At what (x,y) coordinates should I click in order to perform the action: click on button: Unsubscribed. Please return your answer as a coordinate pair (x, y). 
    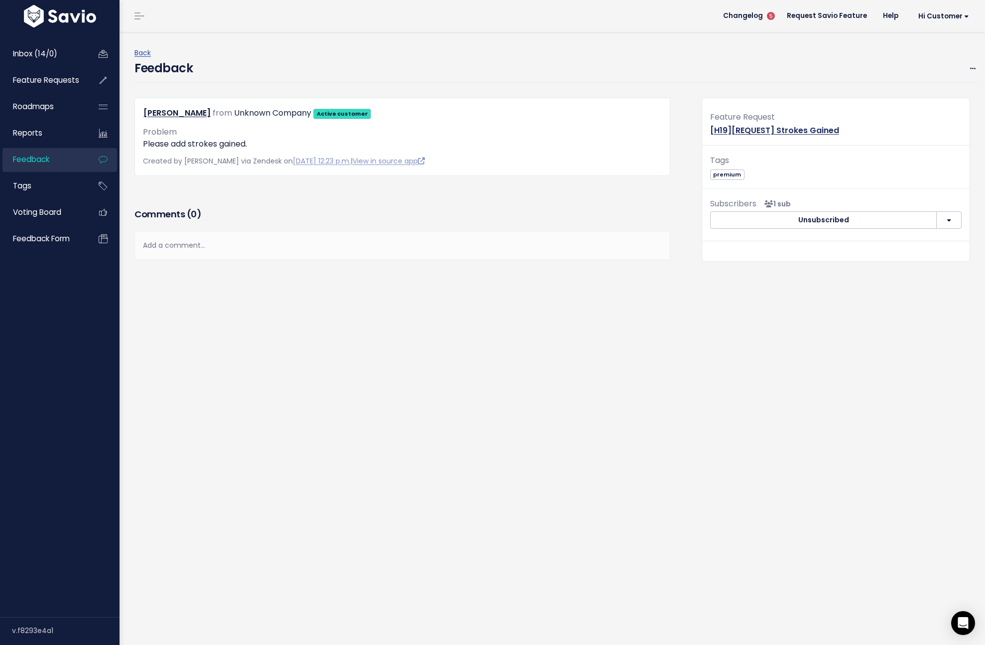
    Looking at the image, I should click on (824, 220).